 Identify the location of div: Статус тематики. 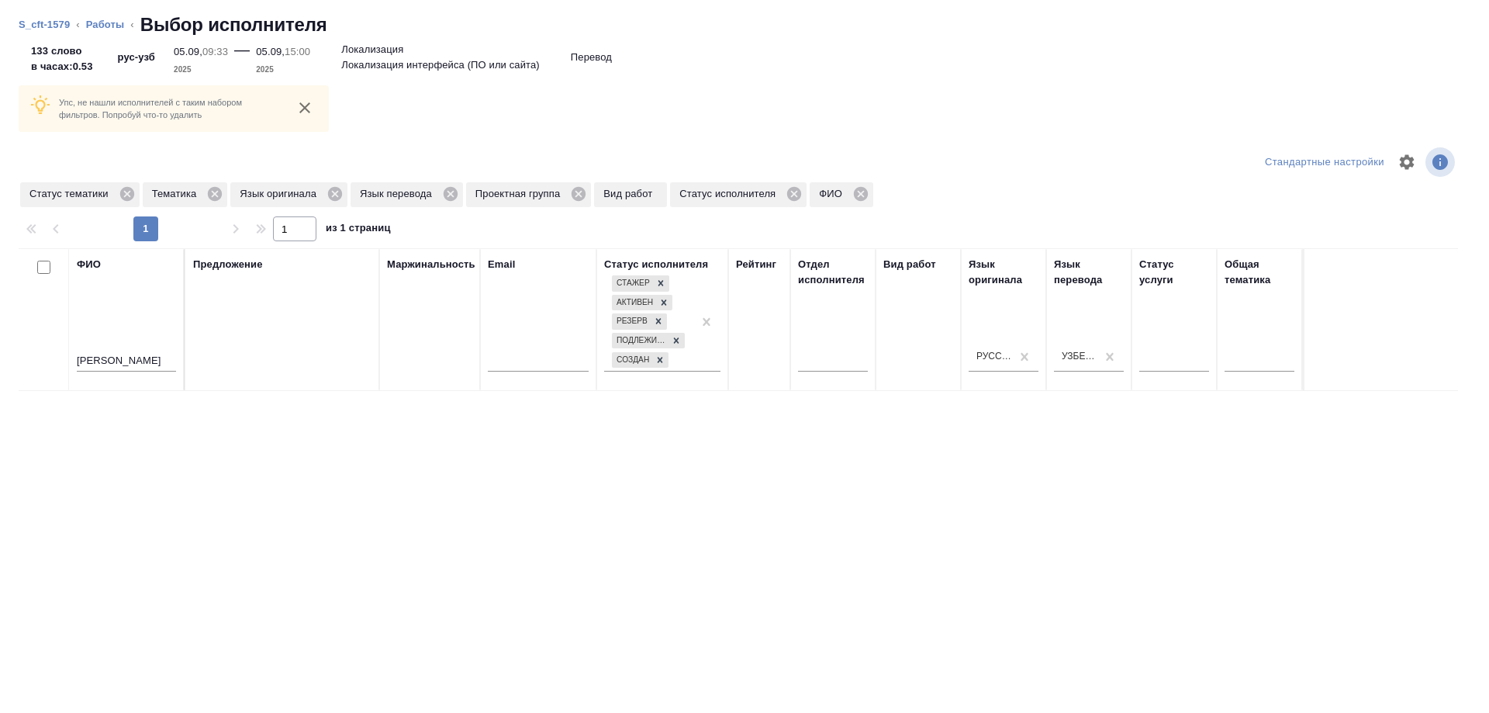
(80, 195).